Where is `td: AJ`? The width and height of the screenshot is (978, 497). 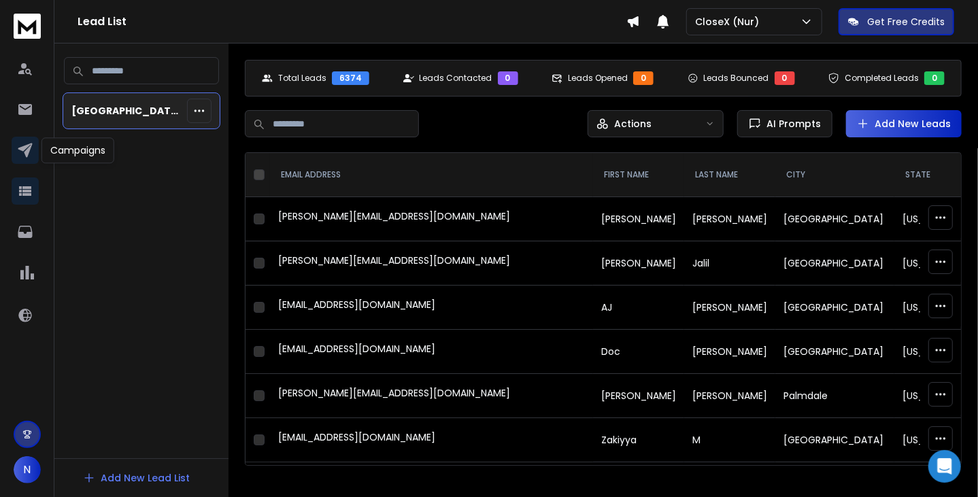 td: AJ is located at coordinates (639, 307).